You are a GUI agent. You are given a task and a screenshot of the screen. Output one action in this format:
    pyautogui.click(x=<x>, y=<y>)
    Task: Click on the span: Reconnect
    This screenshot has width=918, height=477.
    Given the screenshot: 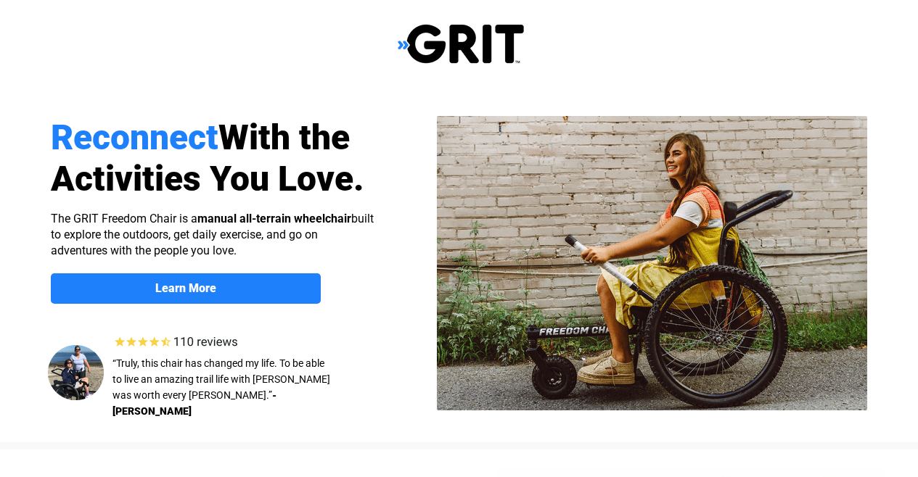 What is the action you would take?
    pyautogui.click(x=134, y=137)
    